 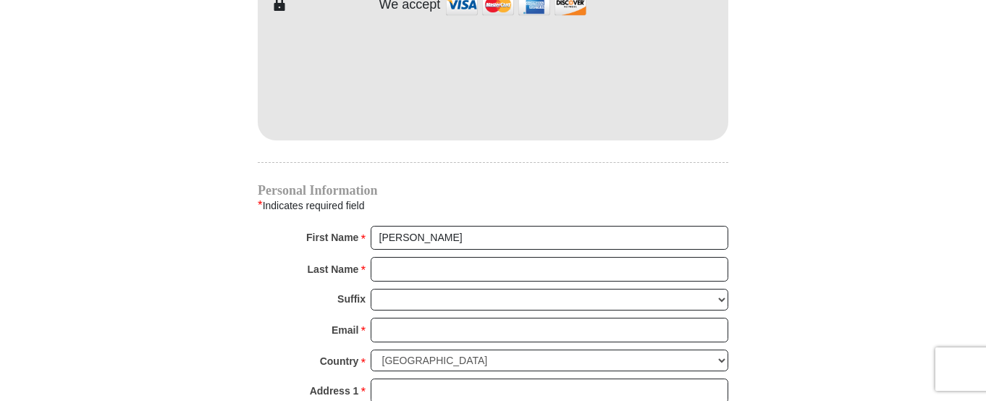 I want to click on h4: Personal Information, so click(x=493, y=190).